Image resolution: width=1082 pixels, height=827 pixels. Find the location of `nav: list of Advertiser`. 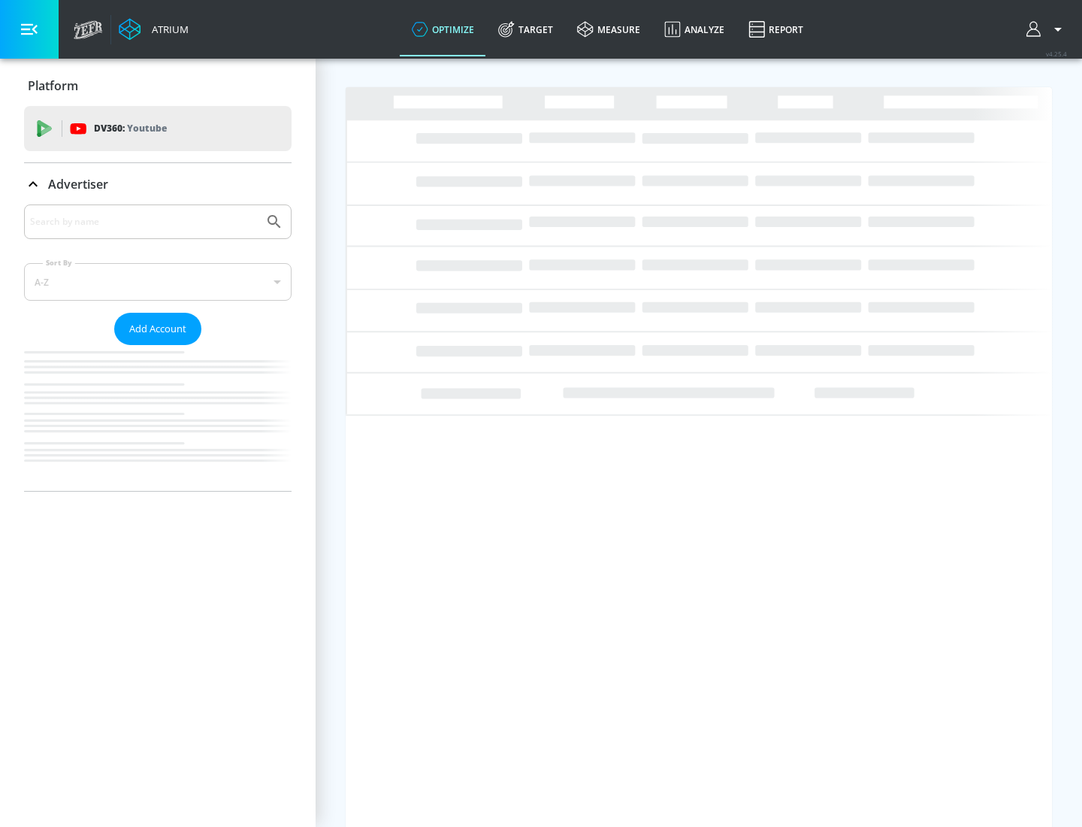

nav: list of Advertiser is located at coordinates (158, 418).